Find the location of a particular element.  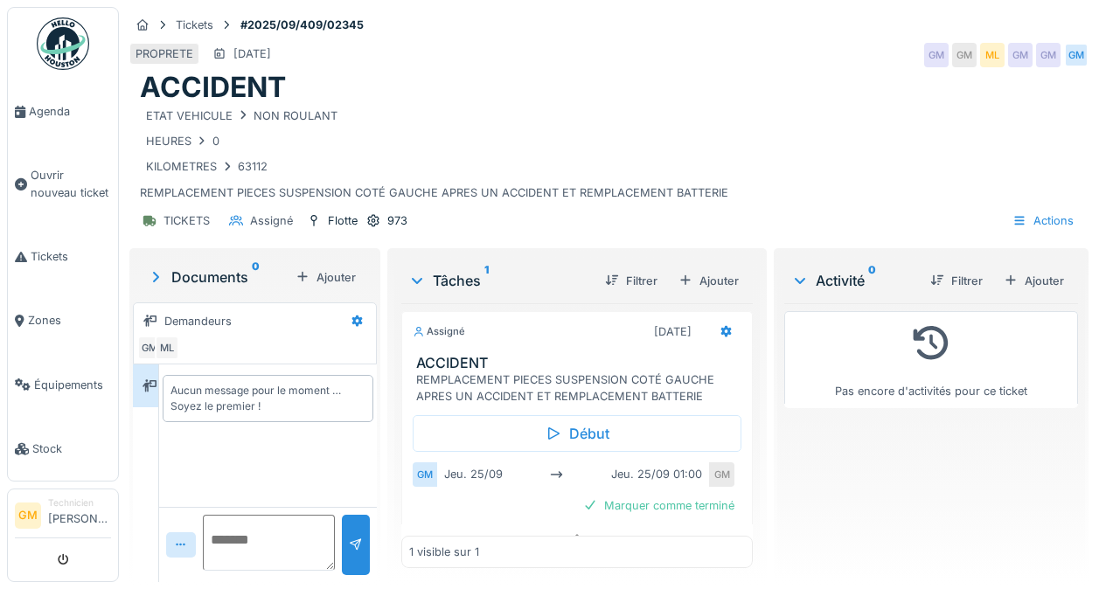

div: Aucun message pour le moment … Soyez le premier ! is located at coordinates (268, 399).